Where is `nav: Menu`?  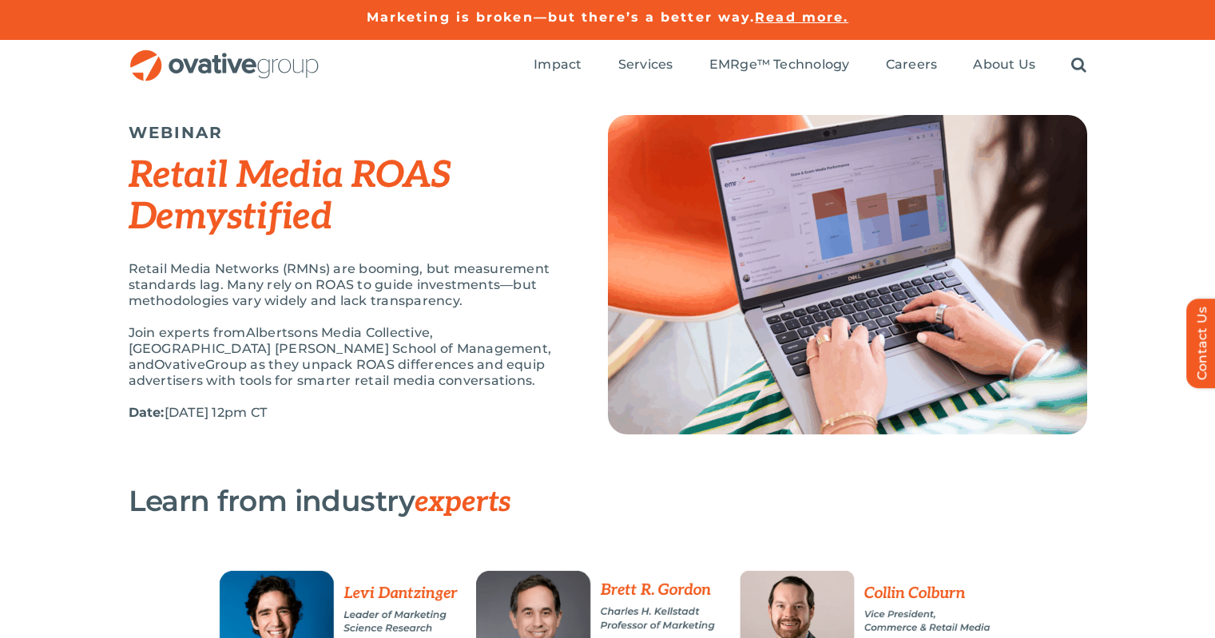
nav: Menu is located at coordinates (810, 65).